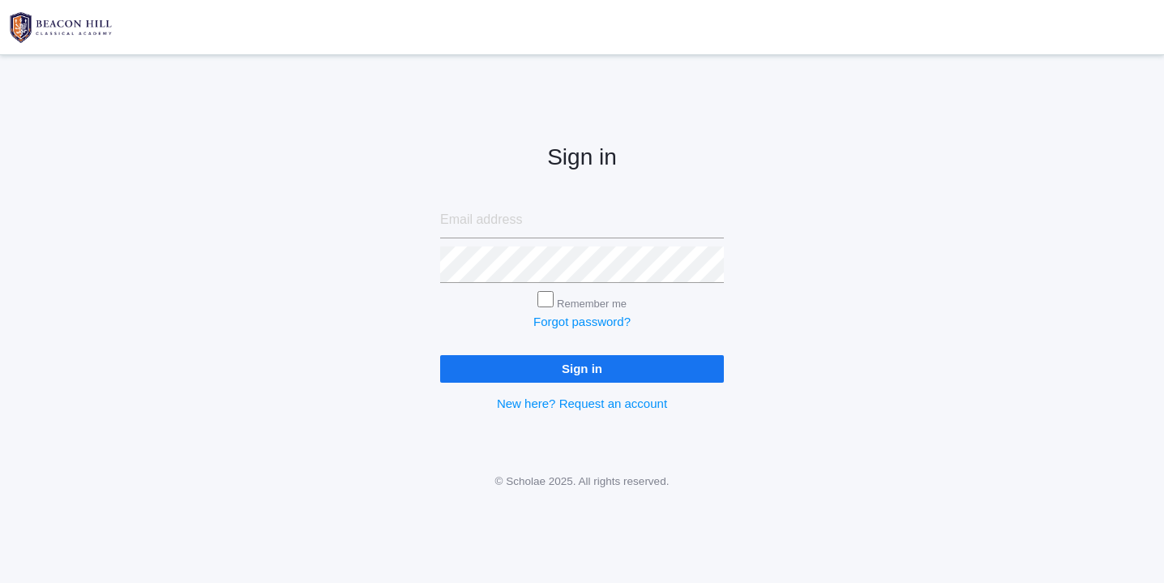 The height and width of the screenshot is (583, 1164). Describe the element at coordinates (582, 220) in the screenshot. I see `input: Email address` at that location.